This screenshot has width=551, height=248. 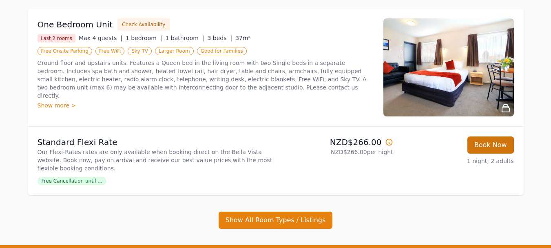 What do you see at coordinates (155, 160) in the screenshot?
I see `p: Our Flexi-Rates rates are only available when booking direct on the Bella Vista website. Book now...` at bounding box center [155, 160].